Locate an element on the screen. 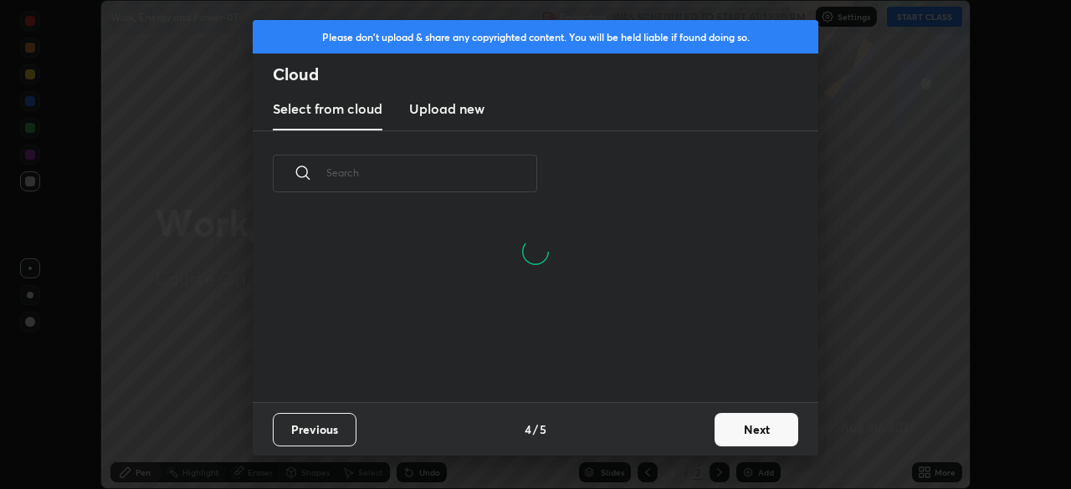 The width and height of the screenshot is (1071, 489). h3: Upload new is located at coordinates (447, 109).